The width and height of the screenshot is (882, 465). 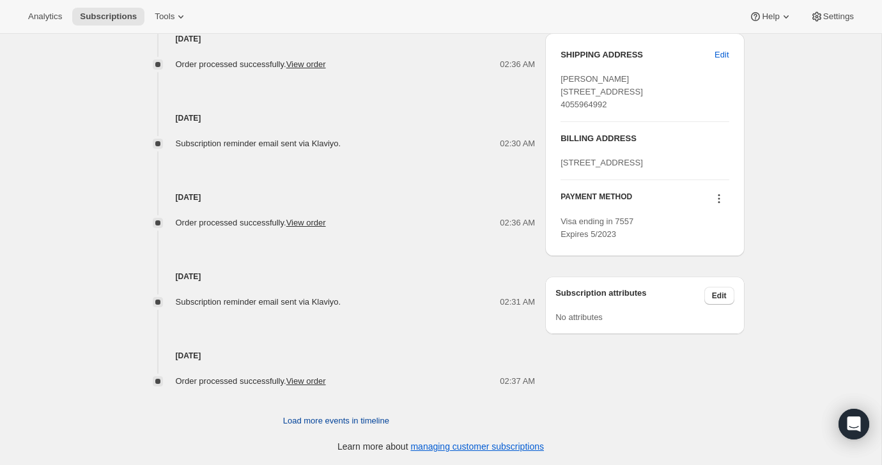 What do you see at coordinates (637, 55) in the screenshot?
I see `h3: SHIPPING ADDRESS` at bounding box center [637, 55].